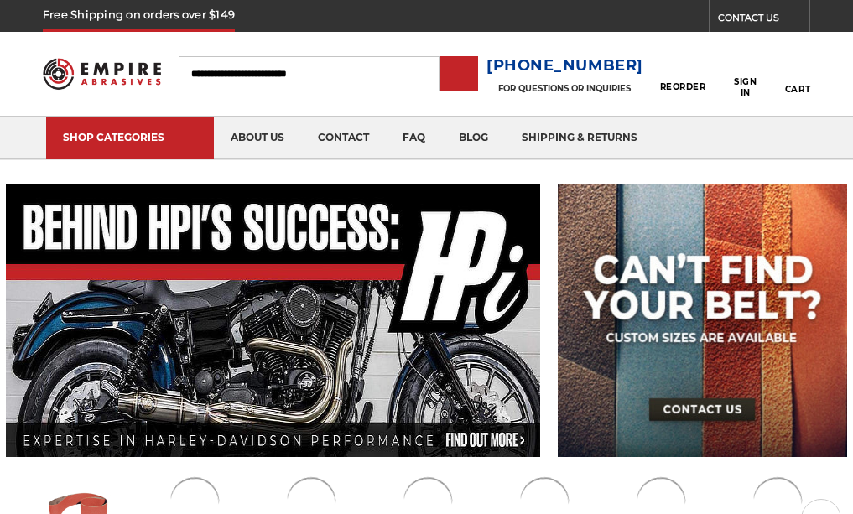 This screenshot has height=514, width=853. Describe the element at coordinates (258, 138) in the screenshot. I see `a: about us` at that location.